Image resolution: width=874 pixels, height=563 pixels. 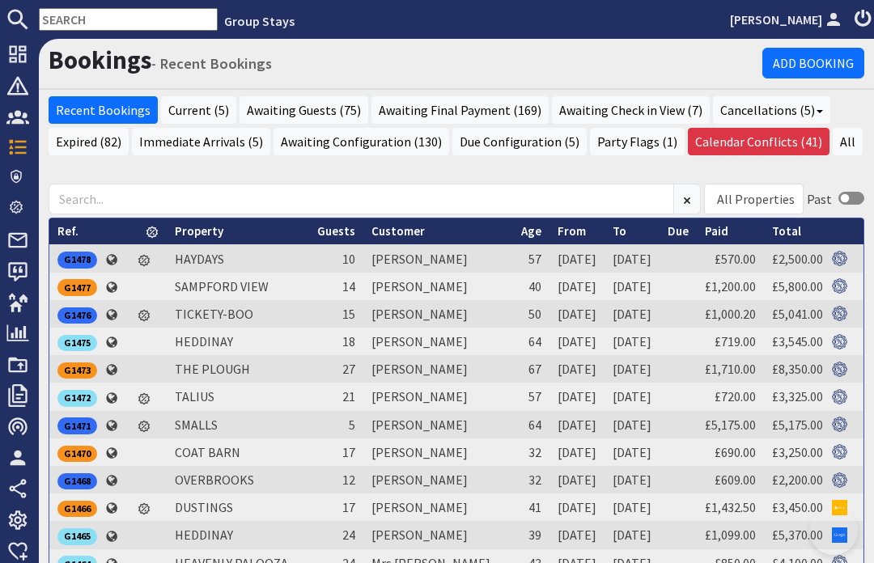 What do you see at coordinates (211, 63) in the screenshot?
I see `small: - Recent Bookings` at bounding box center [211, 63].